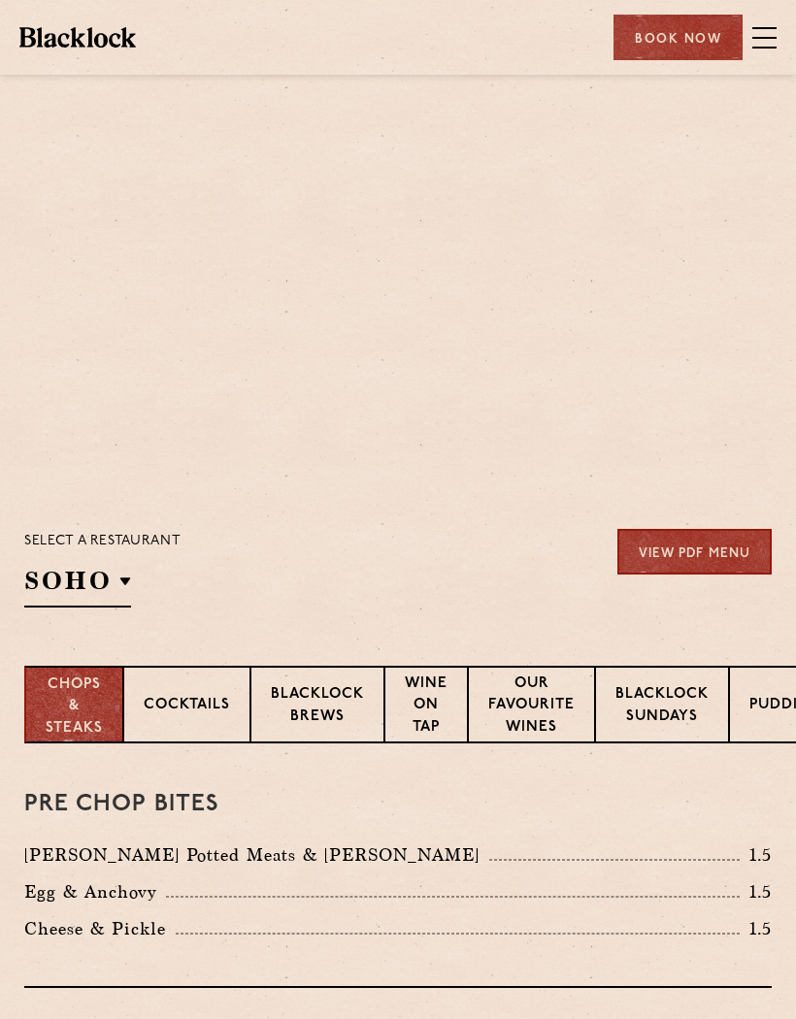 This screenshot has width=796, height=1019. I want to click on a: View PDF Menu, so click(694, 551).